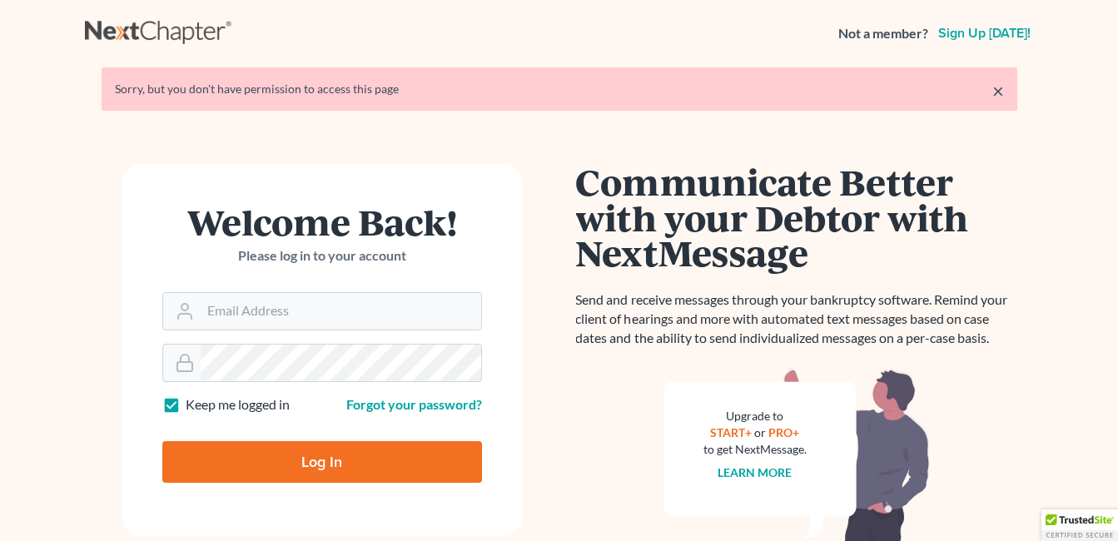 The width and height of the screenshot is (1118, 541). Describe the element at coordinates (883, 33) in the screenshot. I see `strong: Not a member?` at that location.